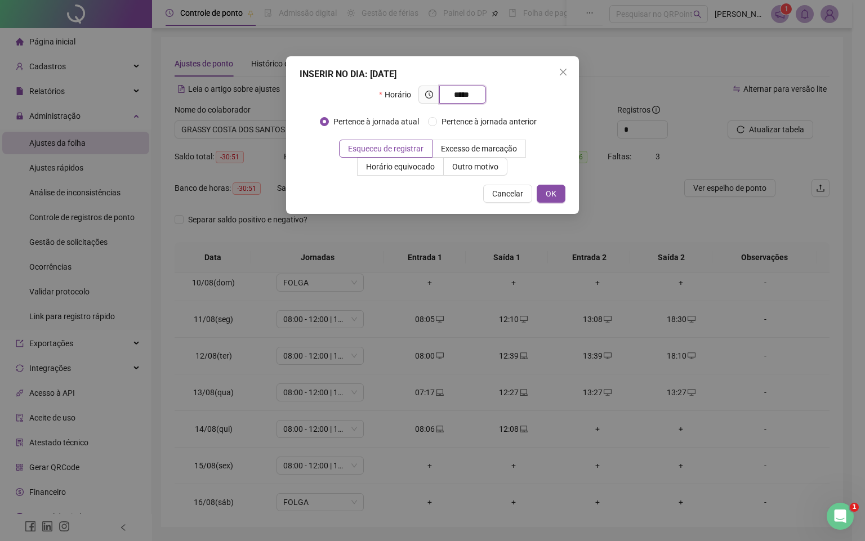 The width and height of the screenshot is (865, 541). Describe the element at coordinates (563, 72) in the screenshot. I see `button: Close` at that location.